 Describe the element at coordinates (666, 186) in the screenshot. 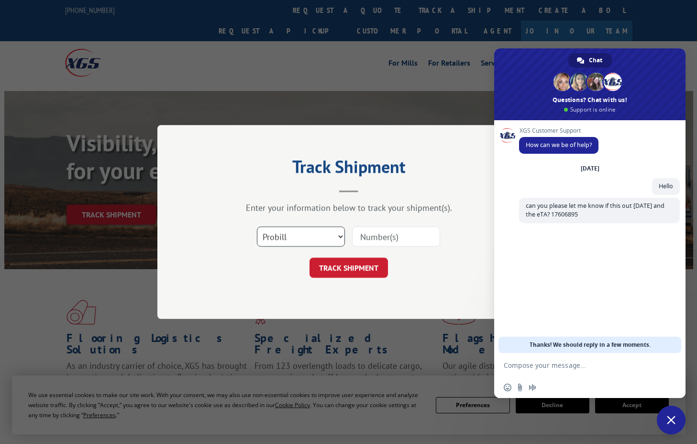

I see `span: Hello` at that location.